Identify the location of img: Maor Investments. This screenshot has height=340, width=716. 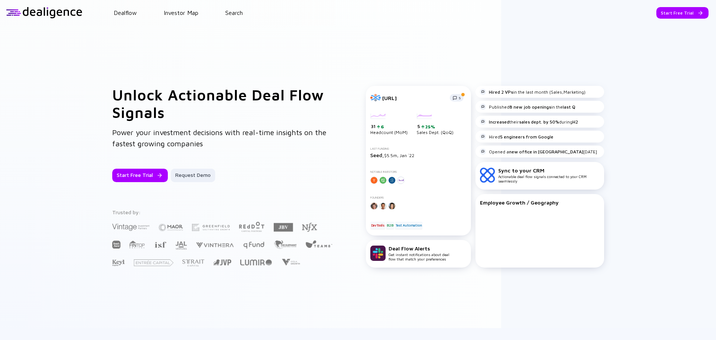
(171, 227).